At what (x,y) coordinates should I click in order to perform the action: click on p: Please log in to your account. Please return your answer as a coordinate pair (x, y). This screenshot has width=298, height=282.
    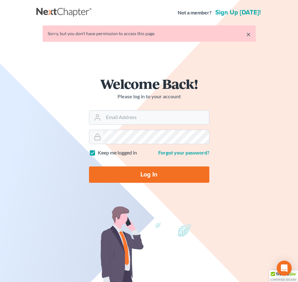
    Looking at the image, I should click on (149, 96).